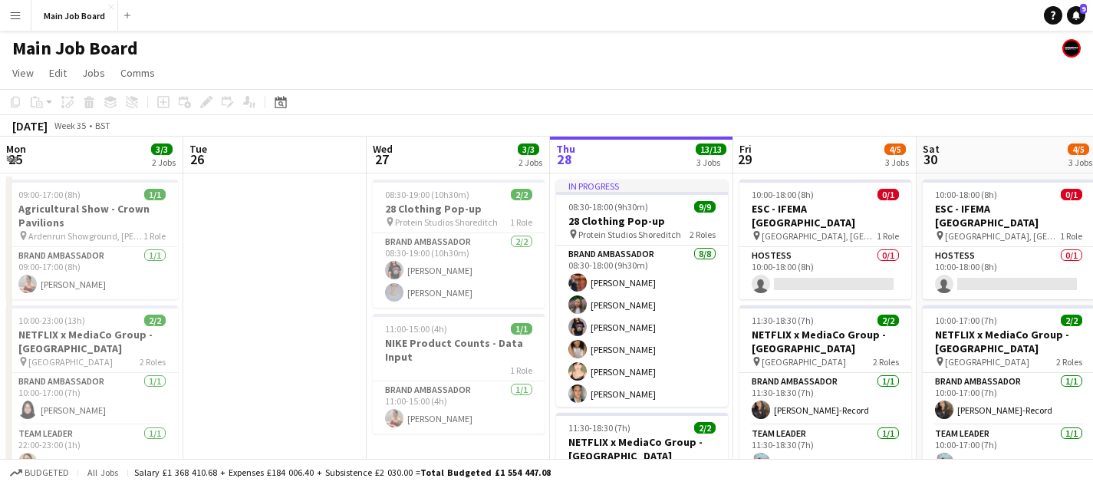 This screenshot has width=1093, height=485. What do you see at coordinates (103, 472) in the screenshot?
I see `span: All jobs` at bounding box center [103, 472].